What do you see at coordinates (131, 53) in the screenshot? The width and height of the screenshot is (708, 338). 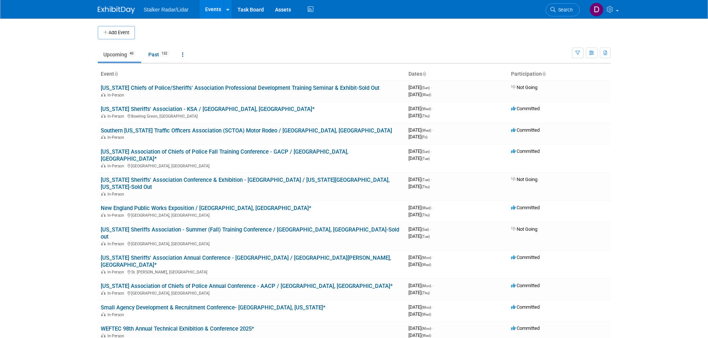 I see `span: 43` at bounding box center [131, 53].